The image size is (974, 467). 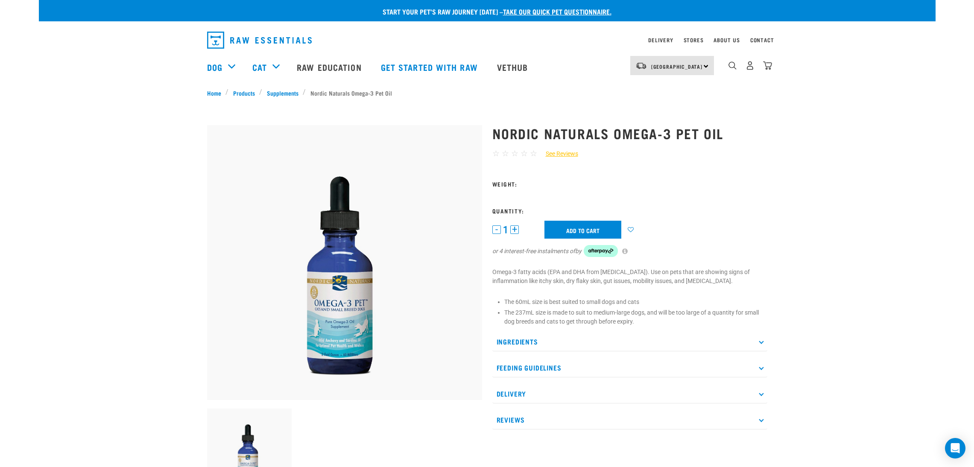 What do you see at coordinates (630, 341) in the screenshot?
I see `p: Ingredients` at bounding box center [630, 341].